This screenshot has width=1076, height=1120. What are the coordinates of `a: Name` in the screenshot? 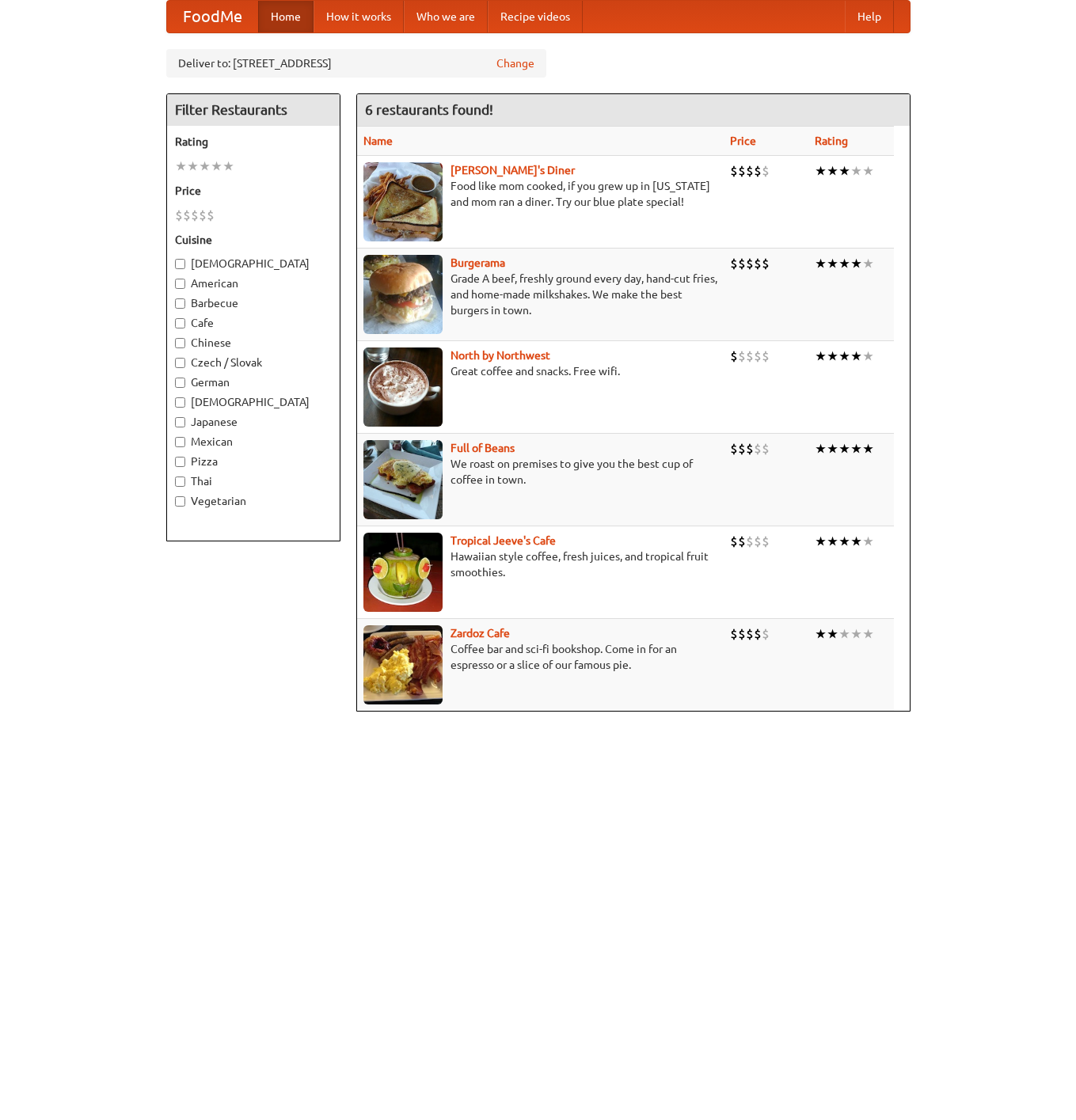 It's located at (378, 141).